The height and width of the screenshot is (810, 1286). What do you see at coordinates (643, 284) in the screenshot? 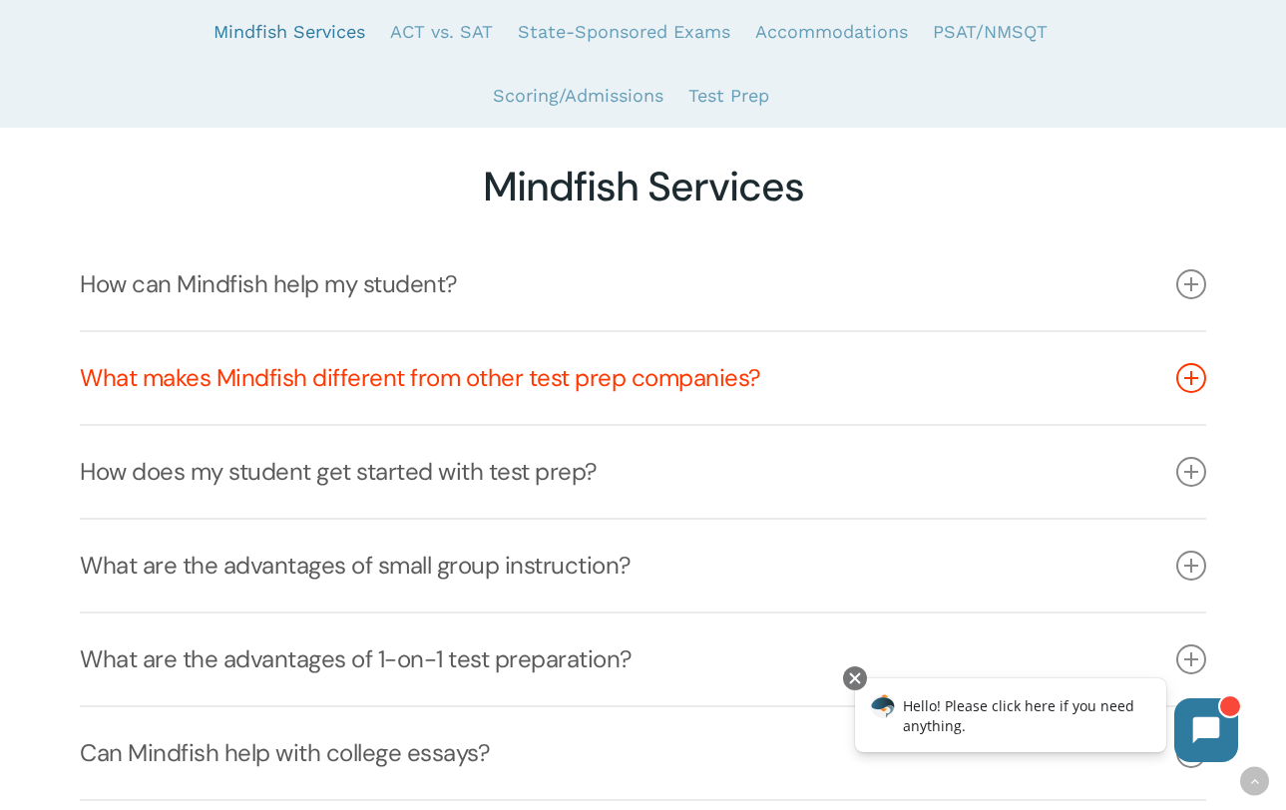
I see `a: How can Mindfish help my student?` at bounding box center [643, 284].